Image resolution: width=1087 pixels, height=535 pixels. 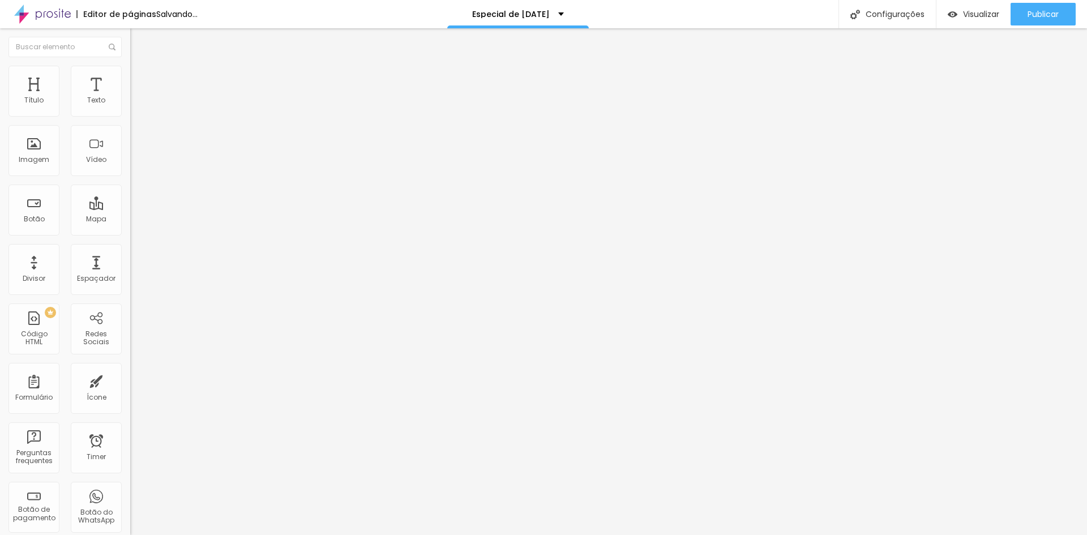 I want to click on div: Perguntas frequentes, so click(x=33, y=457).